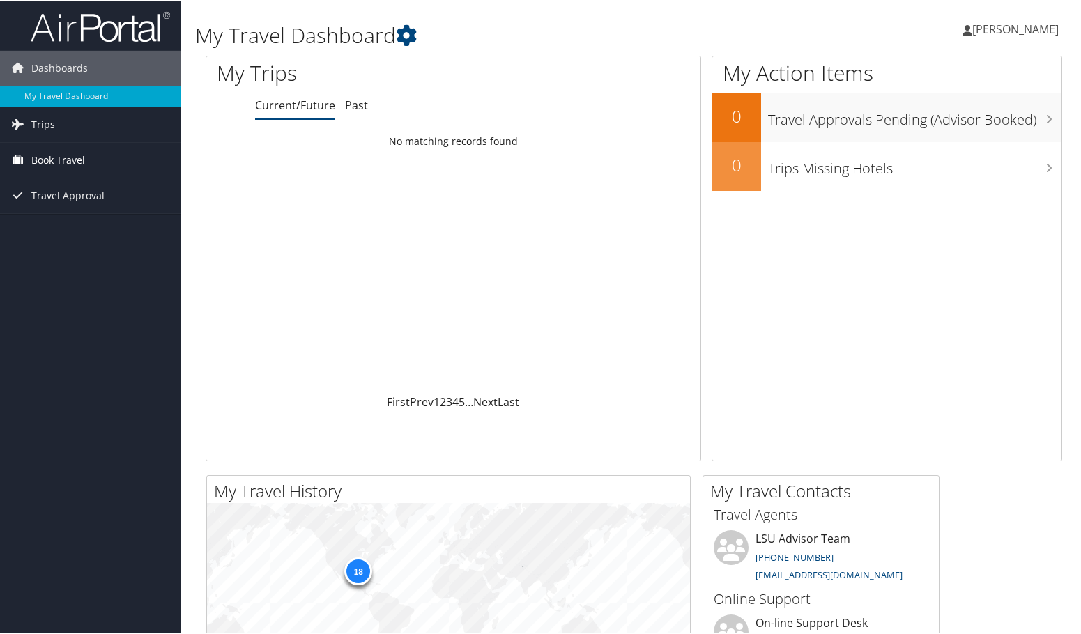  Describe the element at coordinates (886, 116) in the screenshot. I see `a: 0Travel Approvals Pending (Advisor Booked)` at that location.